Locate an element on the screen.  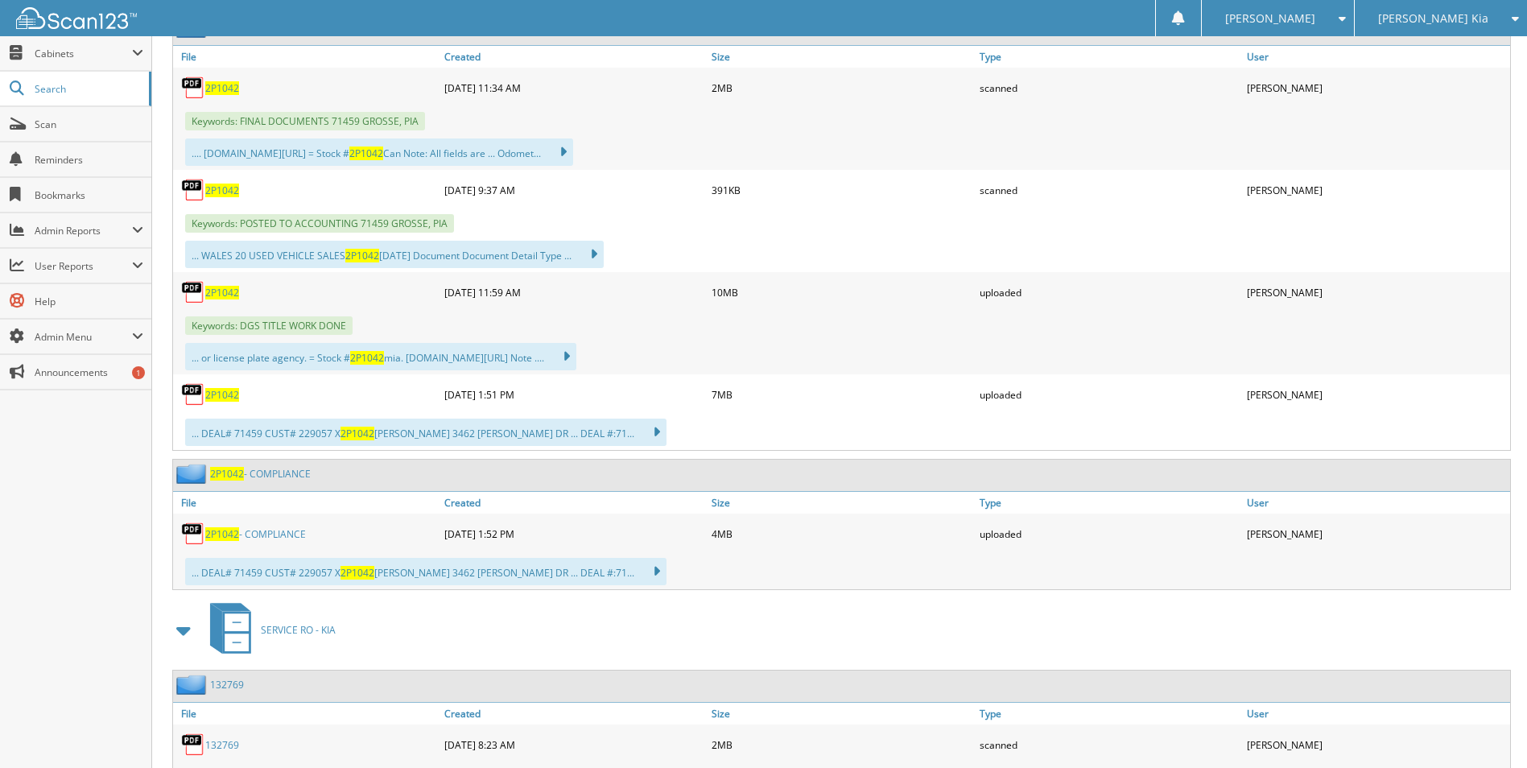
span: Search is located at coordinates (88, 89).